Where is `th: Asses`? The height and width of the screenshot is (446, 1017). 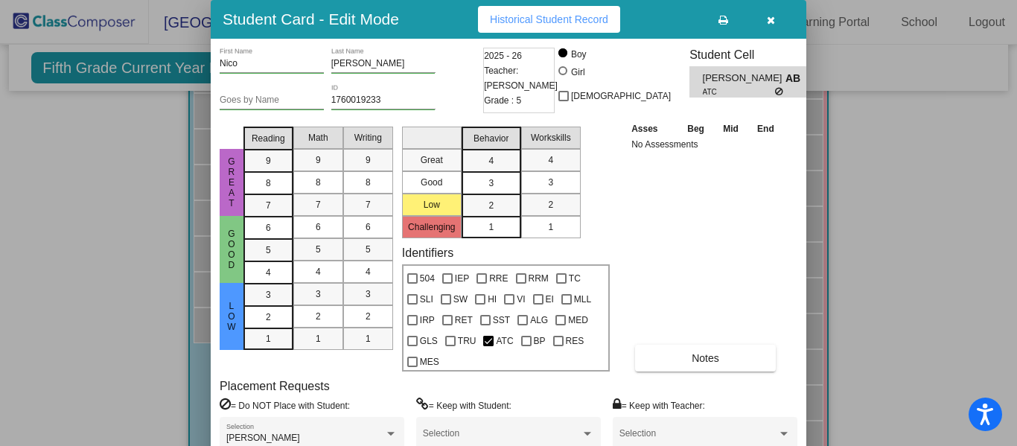
th: Asses is located at coordinates (652, 129).